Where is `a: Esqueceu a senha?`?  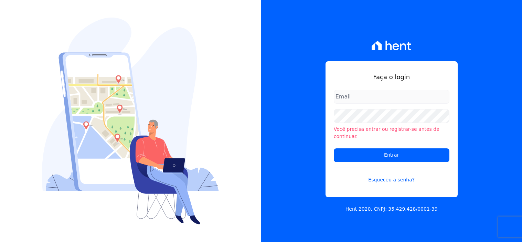
a: Esqueceu a senha? is located at coordinates (391, 175).